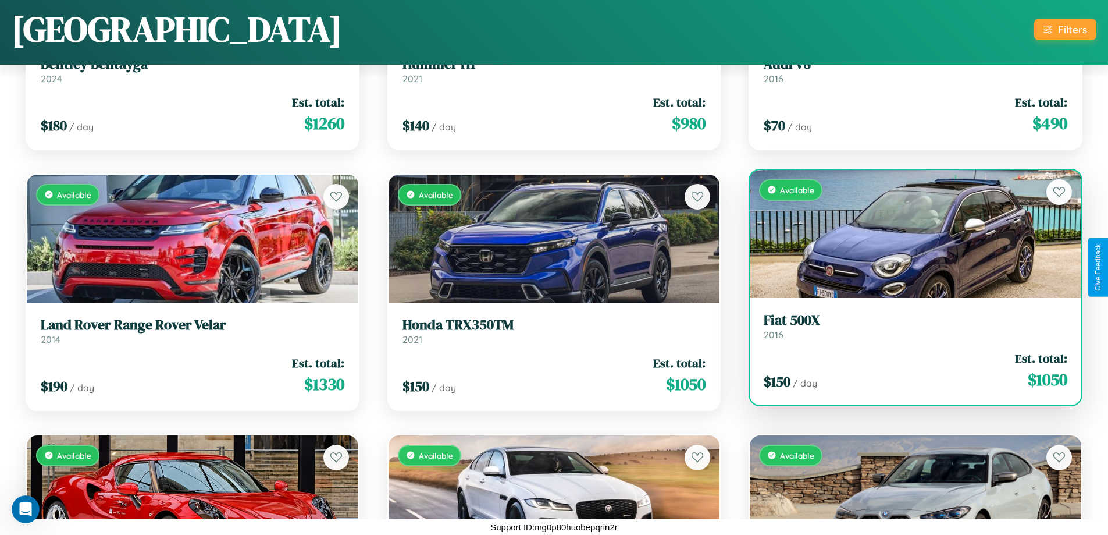 The width and height of the screenshot is (1108, 535). Describe the element at coordinates (916, 64) in the screenshot. I see `h3: Audi V8` at that location.